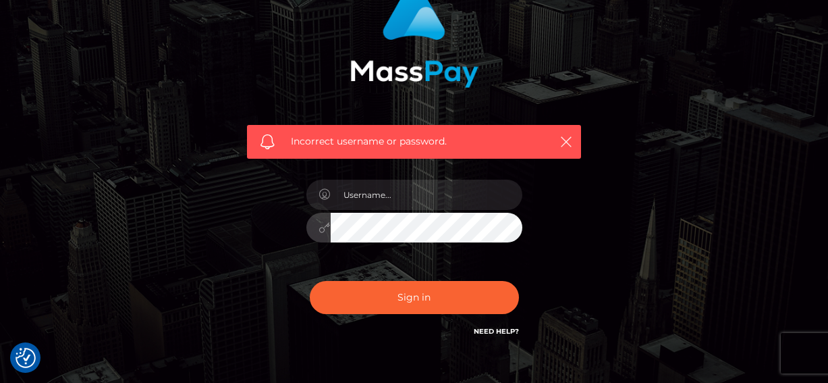  What do you see at coordinates (26, 358) in the screenshot?
I see `img: Revisit consent button` at bounding box center [26, 358].